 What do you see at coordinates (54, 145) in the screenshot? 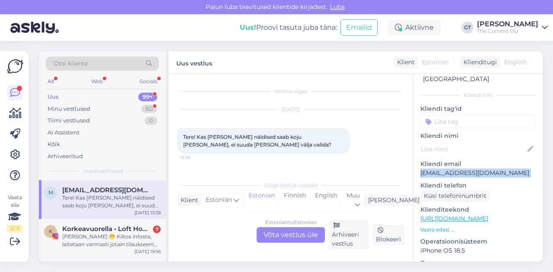
I see `div: Kõik` at bounding box center [54, 145].